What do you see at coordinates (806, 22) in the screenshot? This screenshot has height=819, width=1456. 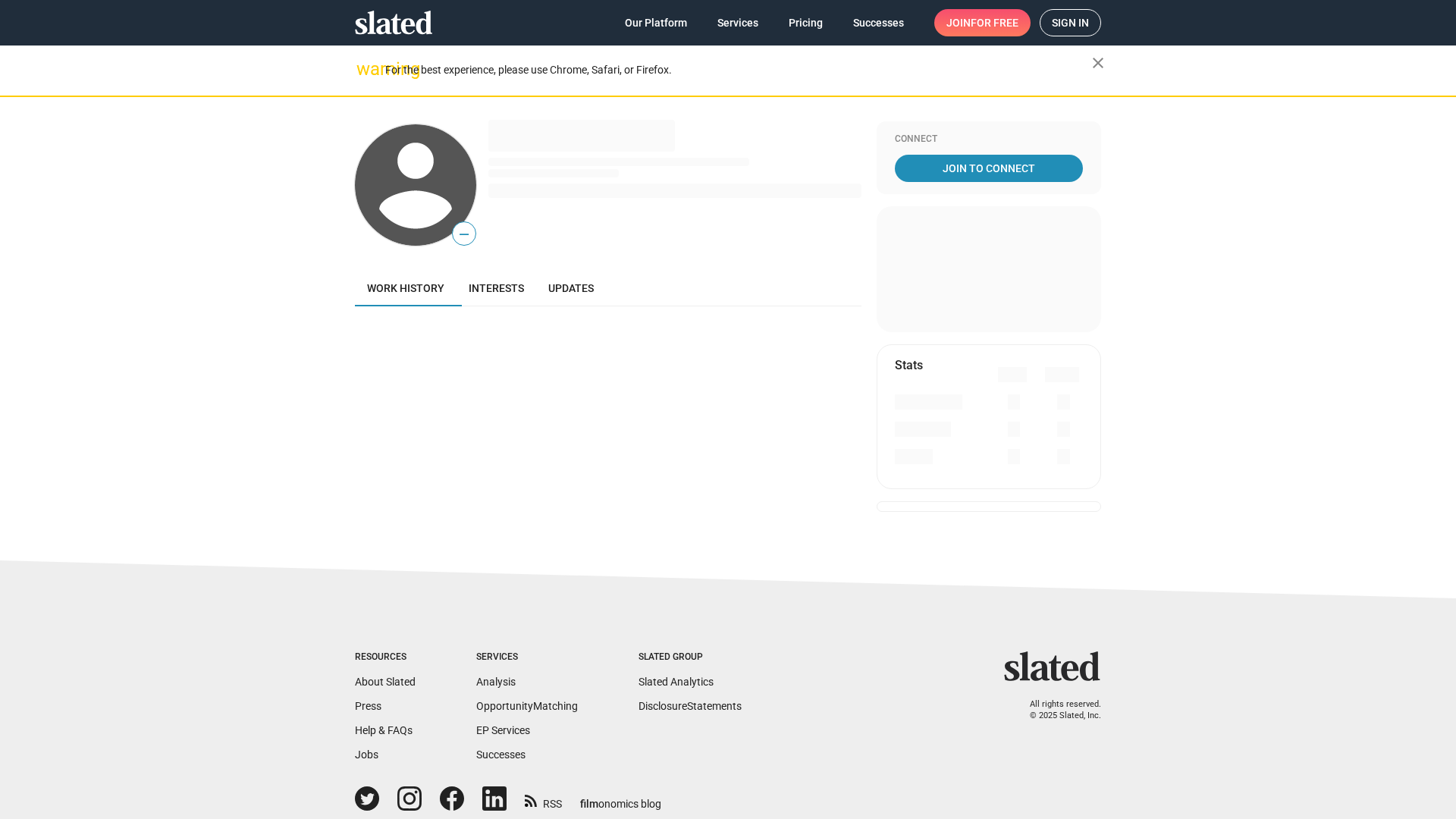 I see `a: Pricing` at bounding box center [806, 22].